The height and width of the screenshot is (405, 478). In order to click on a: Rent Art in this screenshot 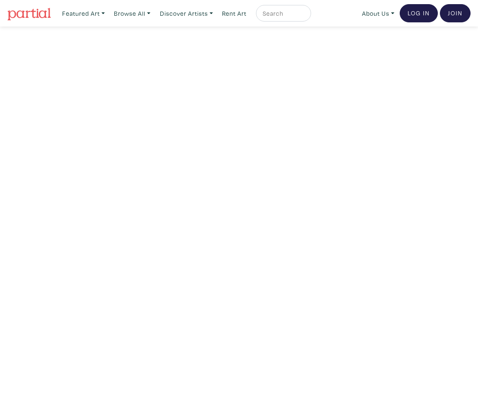, I will do `click(234, 13)`.